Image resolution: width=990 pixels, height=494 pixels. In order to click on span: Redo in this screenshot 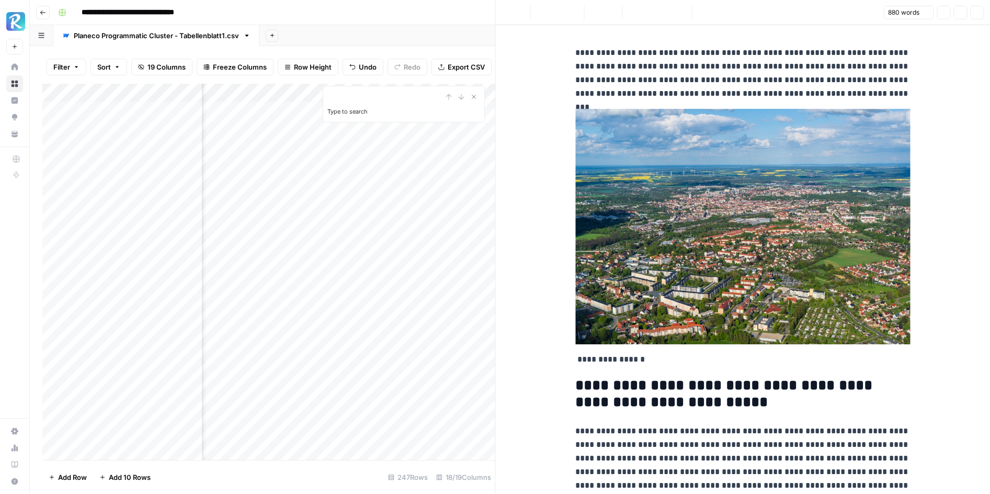, I will do `click(412, 67)`.